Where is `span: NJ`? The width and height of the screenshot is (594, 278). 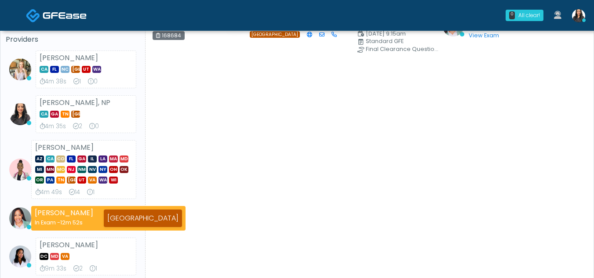
span: NJ is located at coordinates (71, 170).